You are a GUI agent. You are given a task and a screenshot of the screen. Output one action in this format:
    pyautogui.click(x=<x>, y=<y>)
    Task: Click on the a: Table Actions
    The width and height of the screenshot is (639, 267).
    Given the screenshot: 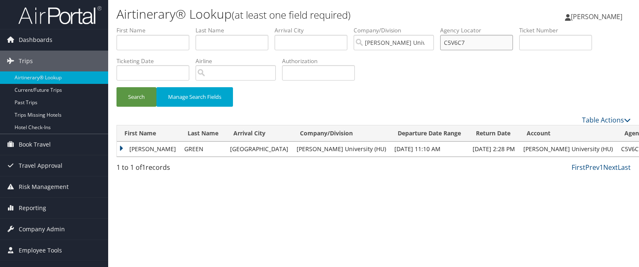 What is the action you would take?
    pyautogui.click(x=606, y=120)
    